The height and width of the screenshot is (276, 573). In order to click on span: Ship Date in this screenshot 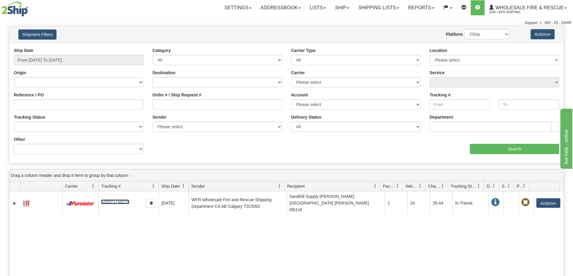, I will do `click(170, 186)`.